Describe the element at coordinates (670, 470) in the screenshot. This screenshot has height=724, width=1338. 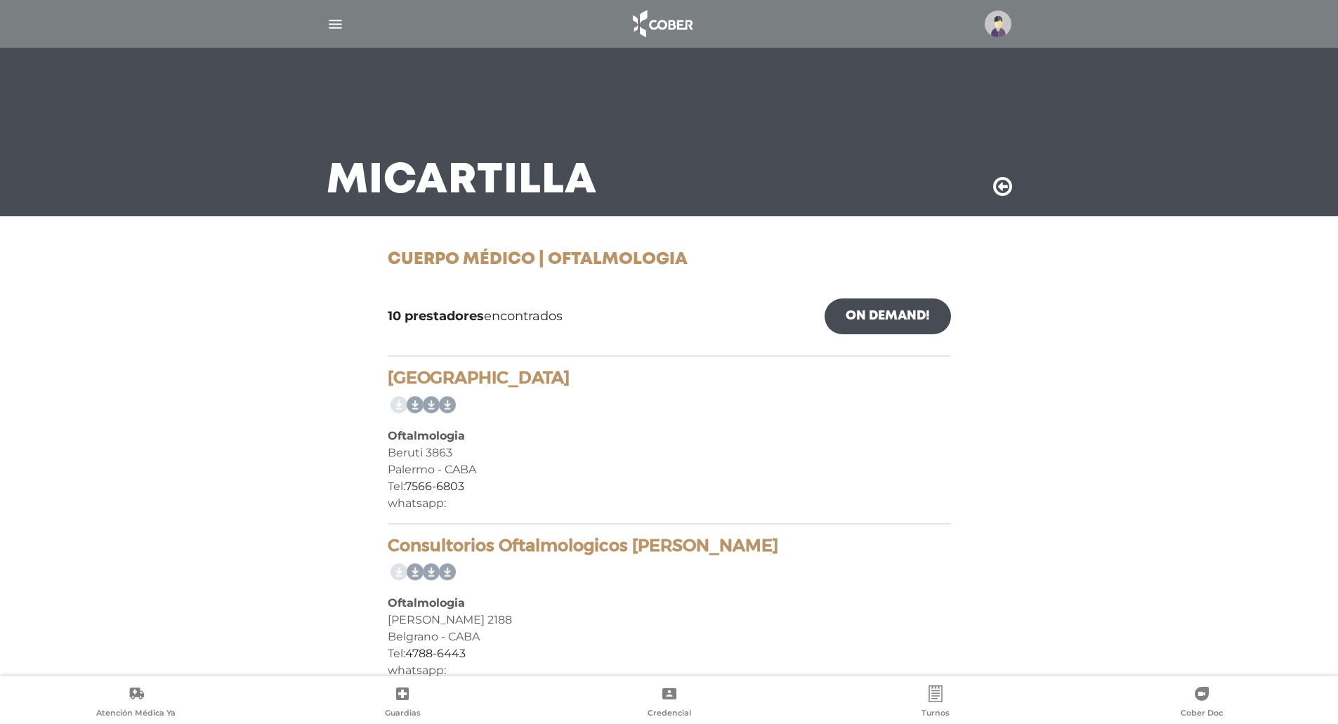
I see `div: Palermo - CABA` at that location.